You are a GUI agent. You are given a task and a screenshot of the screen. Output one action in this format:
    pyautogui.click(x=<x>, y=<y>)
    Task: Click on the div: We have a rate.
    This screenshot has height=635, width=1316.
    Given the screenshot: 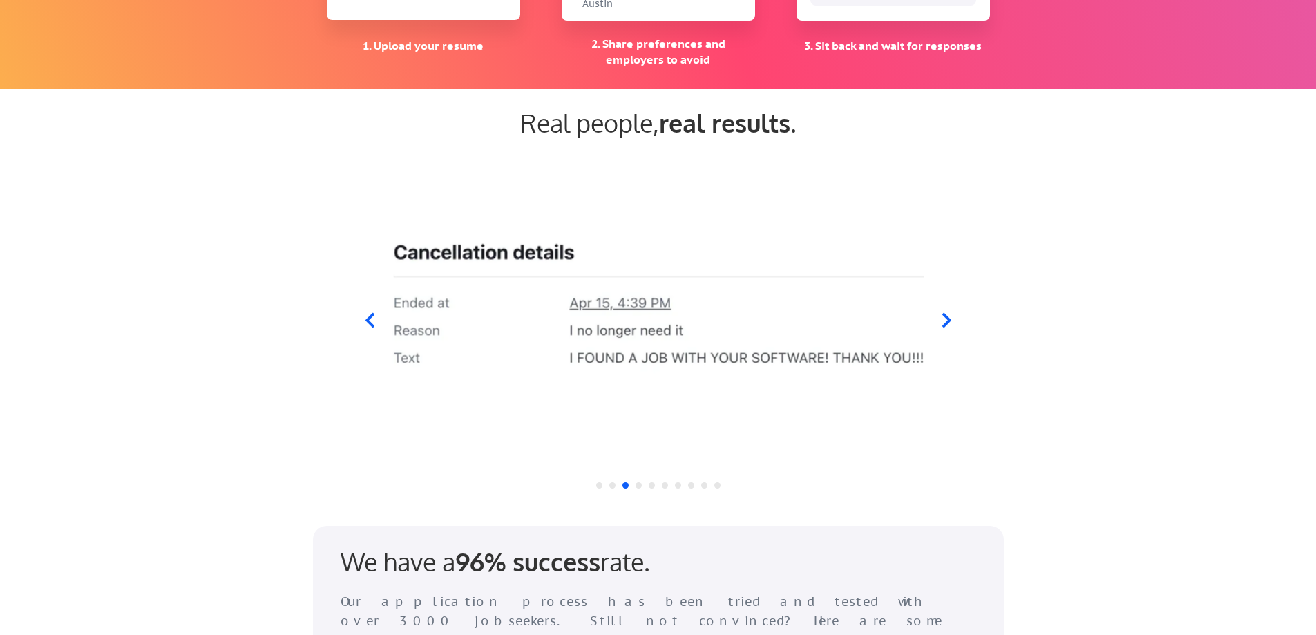 What is the action you would take?
    pyautogui.click(x=541, y=561)
    